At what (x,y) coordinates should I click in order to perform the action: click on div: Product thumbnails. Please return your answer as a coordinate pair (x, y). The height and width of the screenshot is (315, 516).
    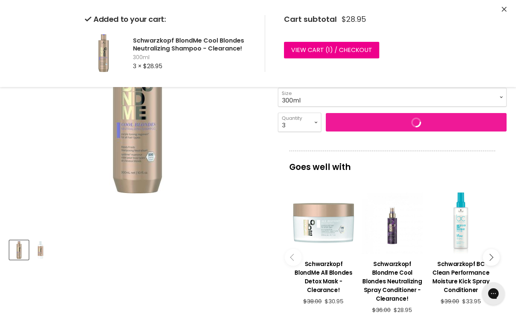
    Looking at the image, I should click on (138, 249).